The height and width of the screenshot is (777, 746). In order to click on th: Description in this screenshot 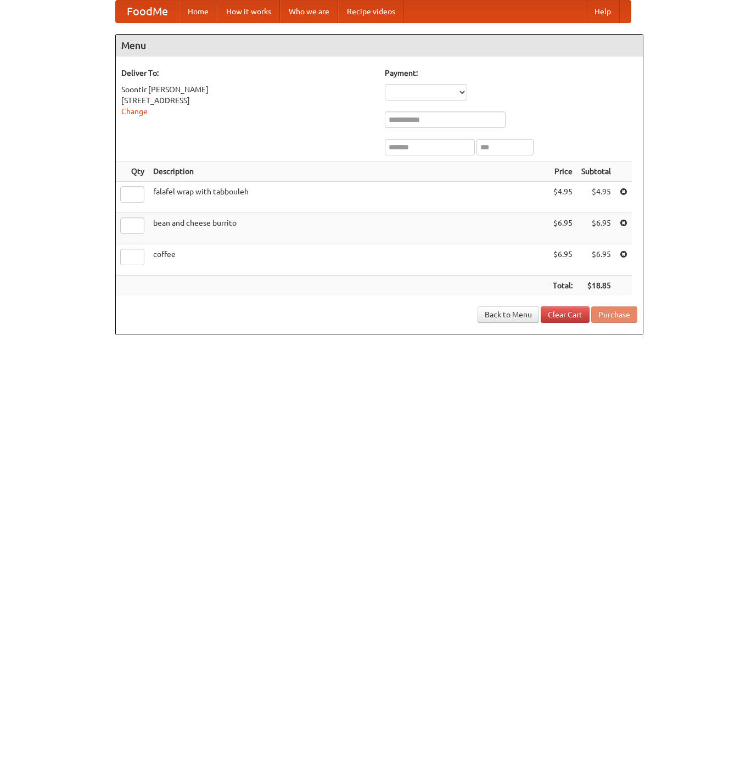, I will do `click(348, 171)`.